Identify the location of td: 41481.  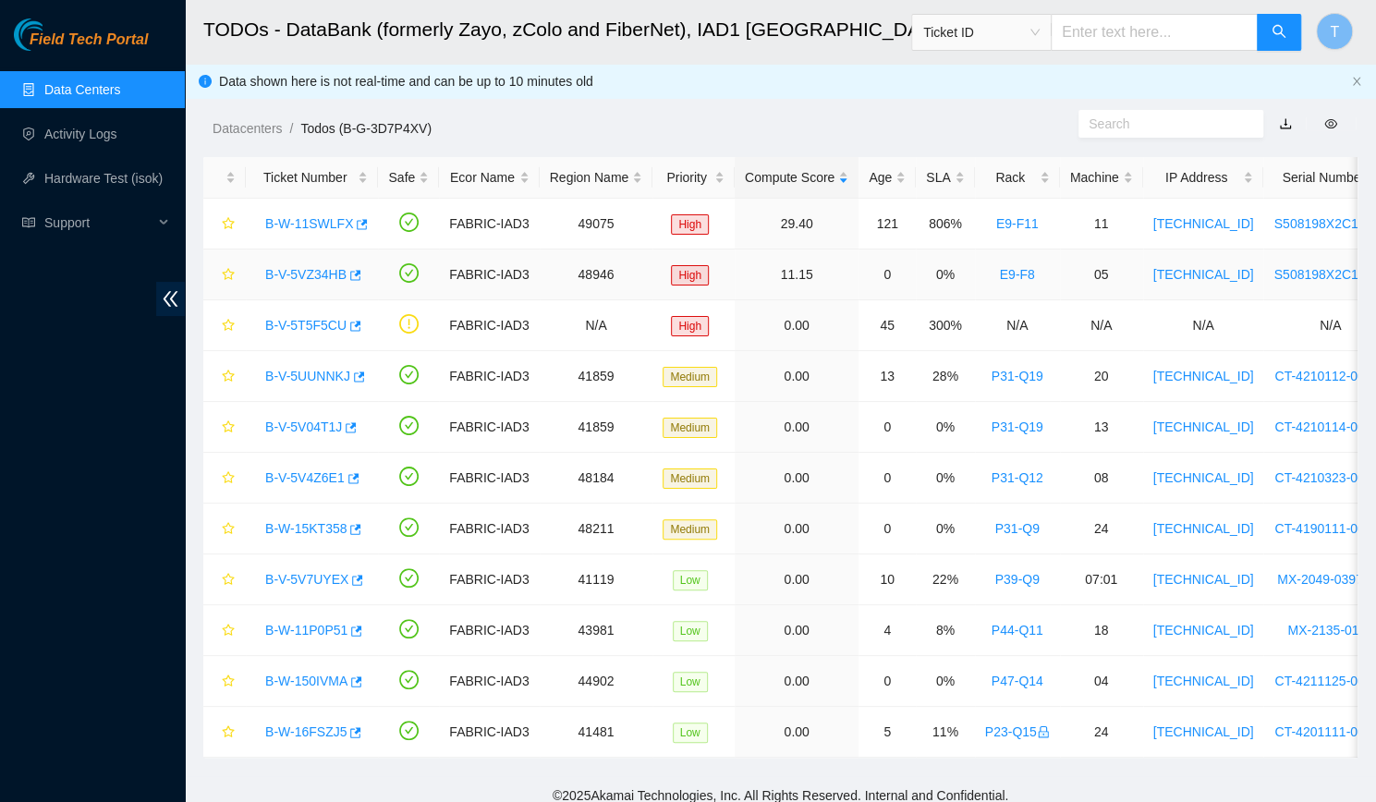
(596, 732).